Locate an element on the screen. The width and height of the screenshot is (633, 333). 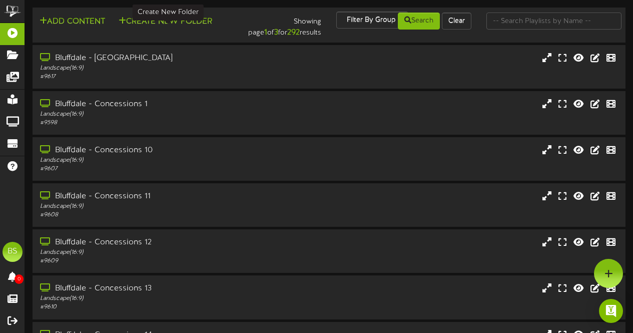
input: -- Search Playlists by Name -- is located at coordinates (554, 21).